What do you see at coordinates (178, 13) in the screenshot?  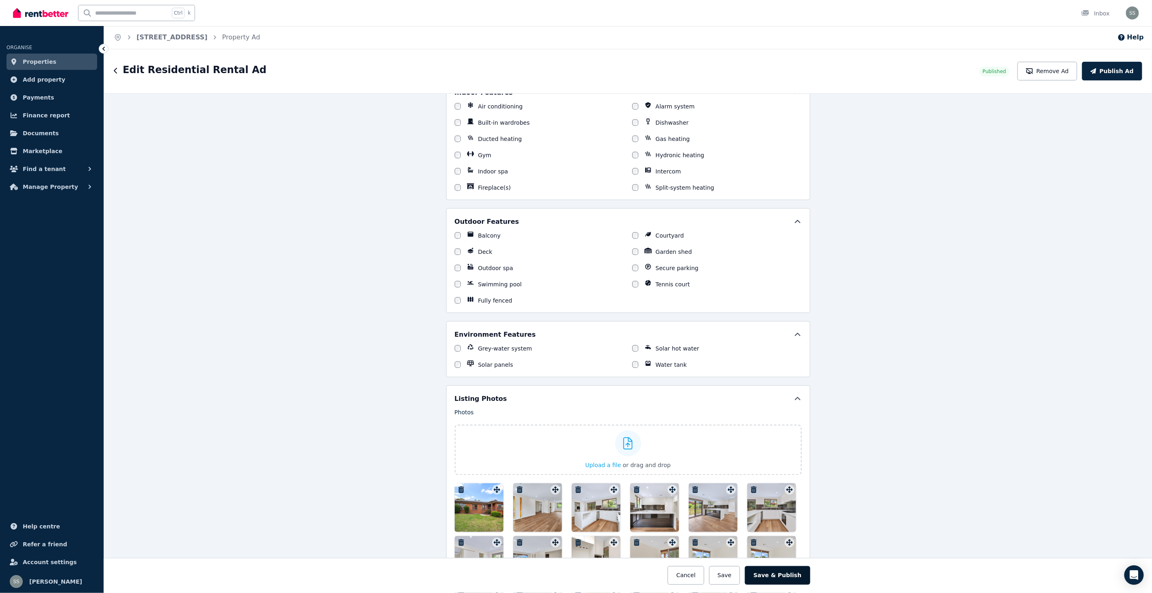 I see `span: Ctrl` at bounding box center [178, 13].